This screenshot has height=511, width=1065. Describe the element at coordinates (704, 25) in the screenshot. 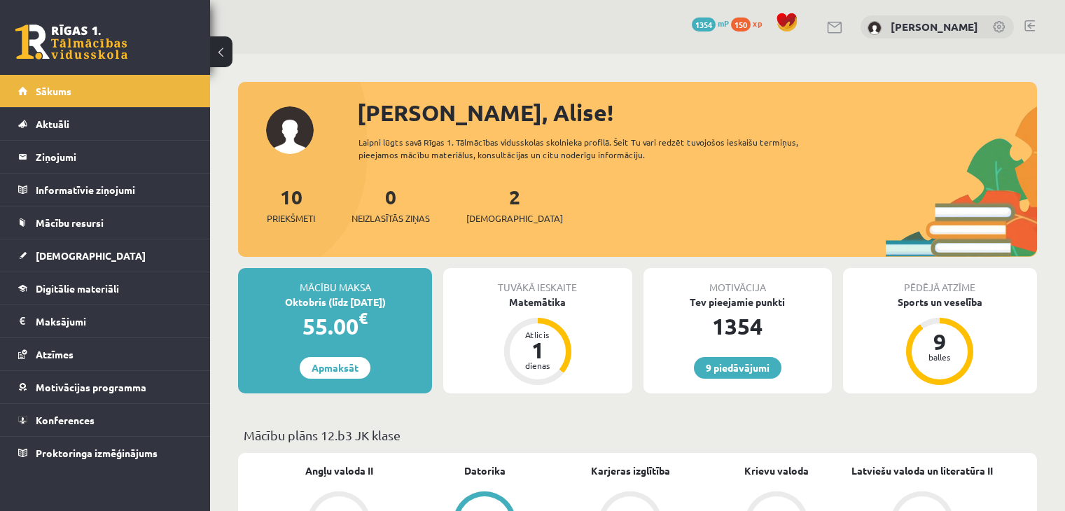

I see `span: 1354` at that location.